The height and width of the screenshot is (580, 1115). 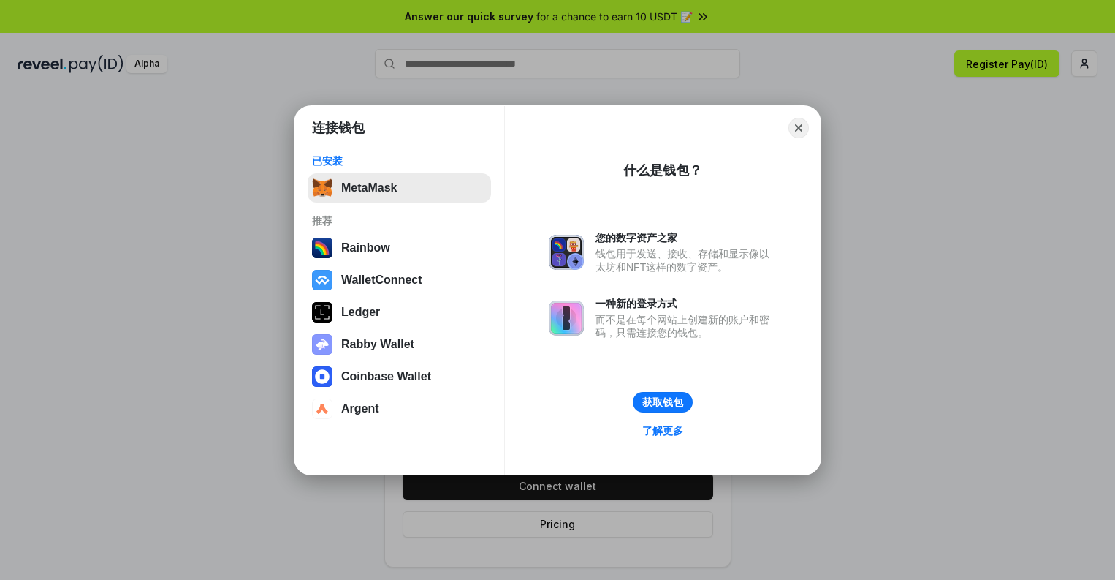 I want to click on img: svg+xml,%3Csvg%20xmlns%3D%22http%3A%2F%2Fwww.w3.org%2F2000%2Fsvg%22%20width%3D%2228%22%20height%3..., so click(x=322, y=312).